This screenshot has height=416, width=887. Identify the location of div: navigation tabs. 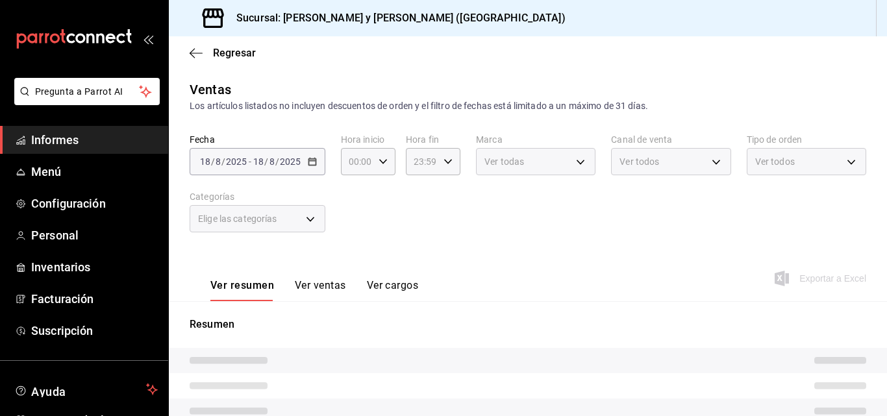
(314, 290).